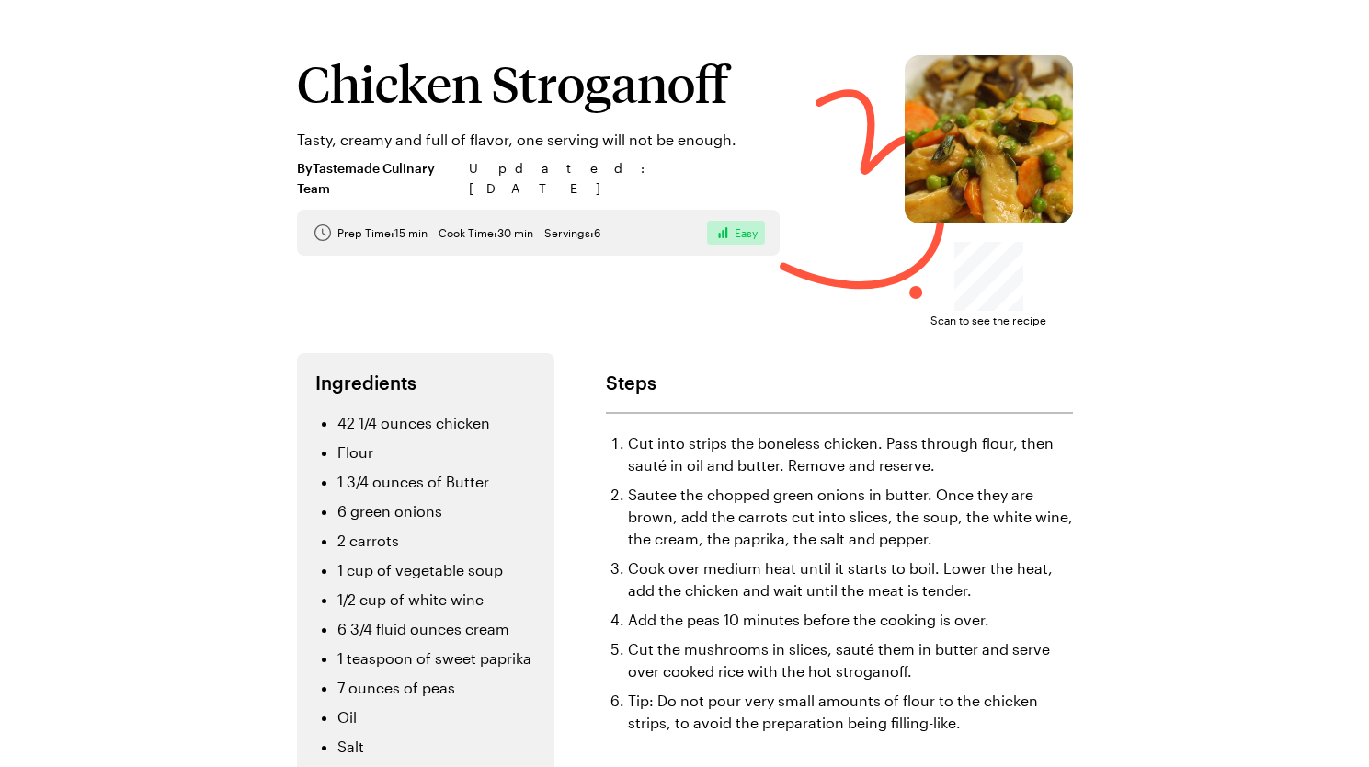 The image size is (1369, 767). What do you see at coordinates (437, 511) in the screenshot?
I see `li: 6 green onions` at bounding box center [437, 511].